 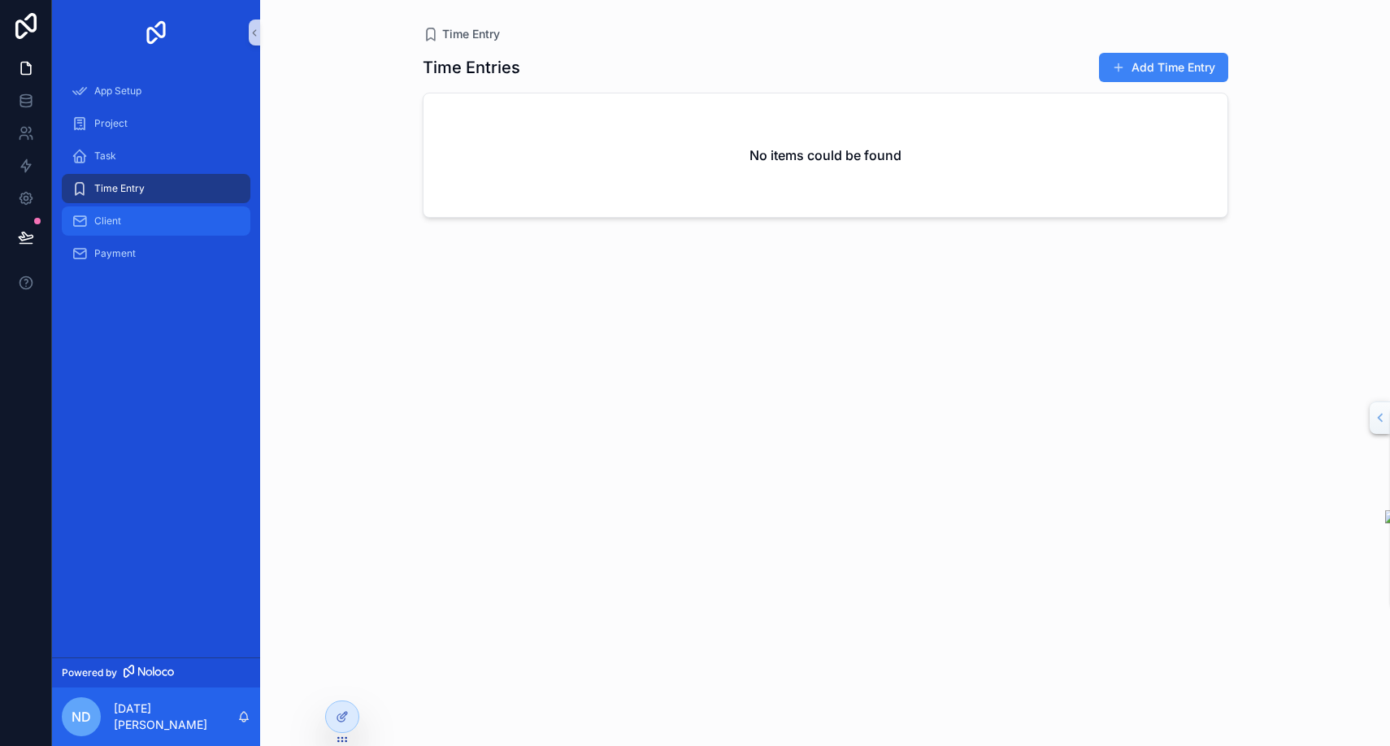 What do you see at coordinates (156, 672) in the screenshot?
I see `a: Powered by` at bounding box center [156, 672].